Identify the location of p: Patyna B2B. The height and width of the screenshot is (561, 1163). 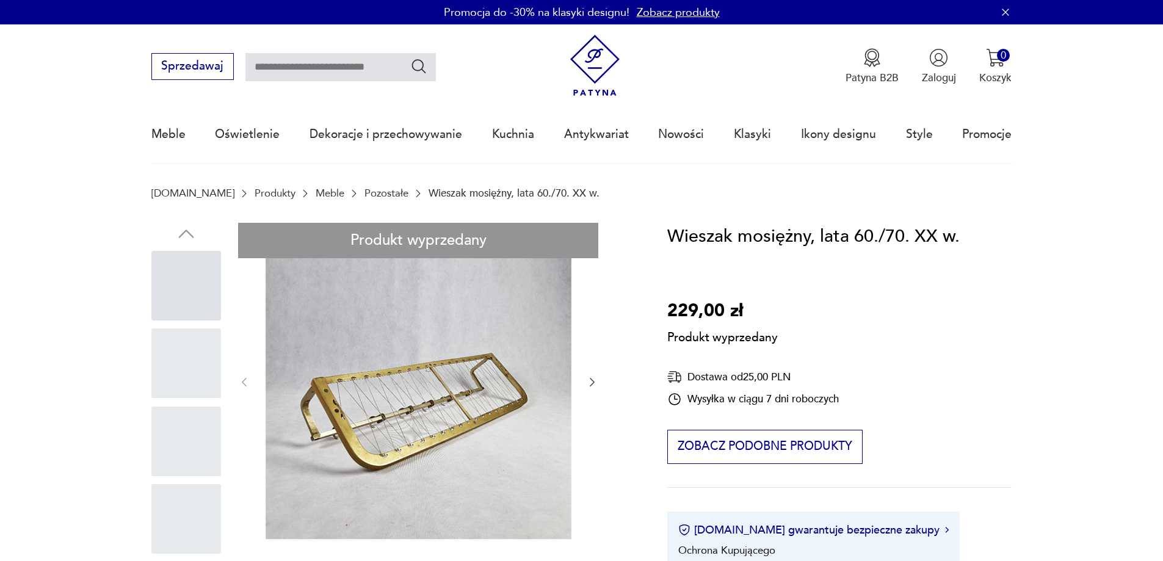
(872, 78).